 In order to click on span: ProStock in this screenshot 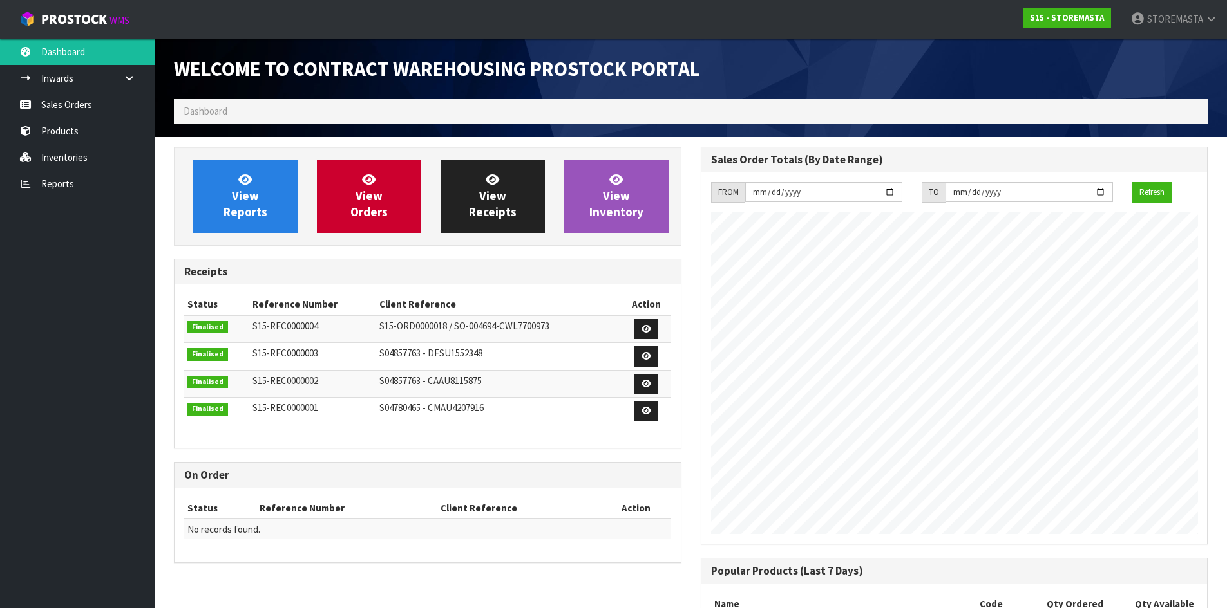, I will do `click(74, 19)`.